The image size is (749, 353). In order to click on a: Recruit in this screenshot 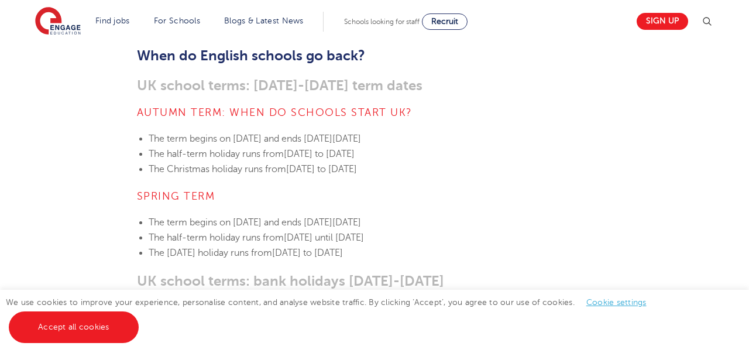, I will do `click(445, 22)`.